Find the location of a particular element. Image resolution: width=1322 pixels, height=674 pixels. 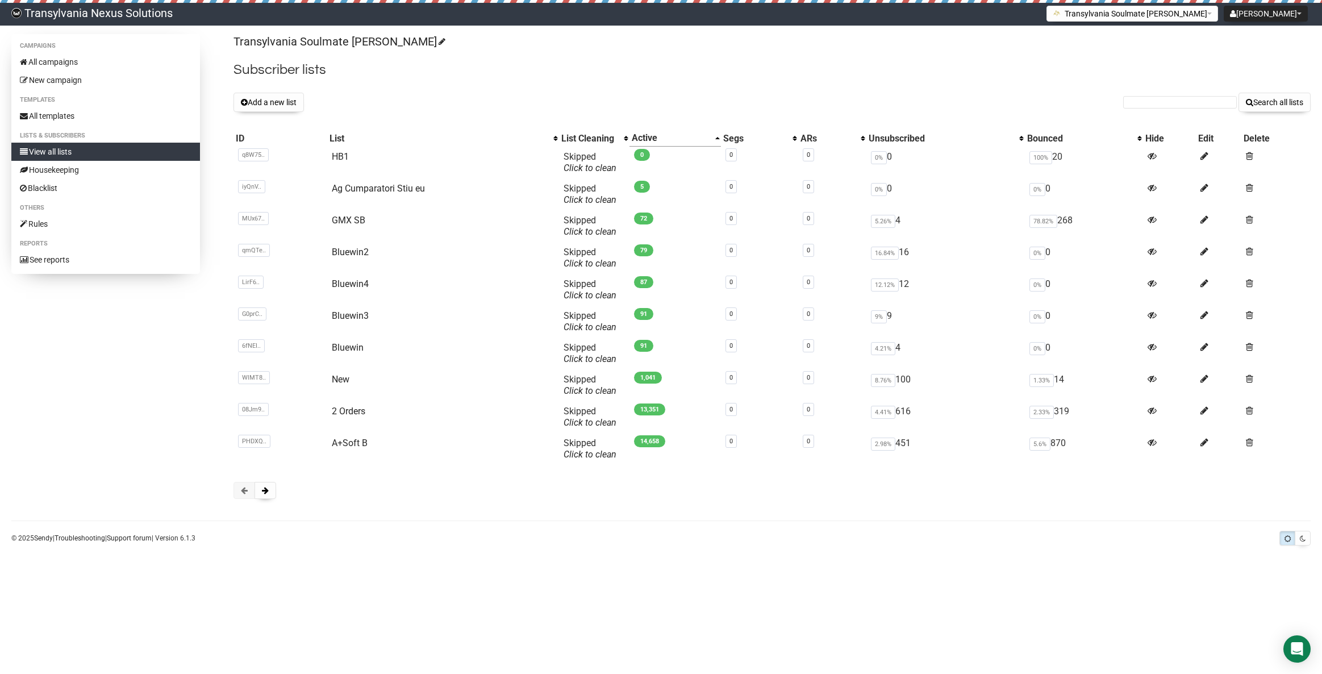

div: Active is located at coordinates (670, 138).